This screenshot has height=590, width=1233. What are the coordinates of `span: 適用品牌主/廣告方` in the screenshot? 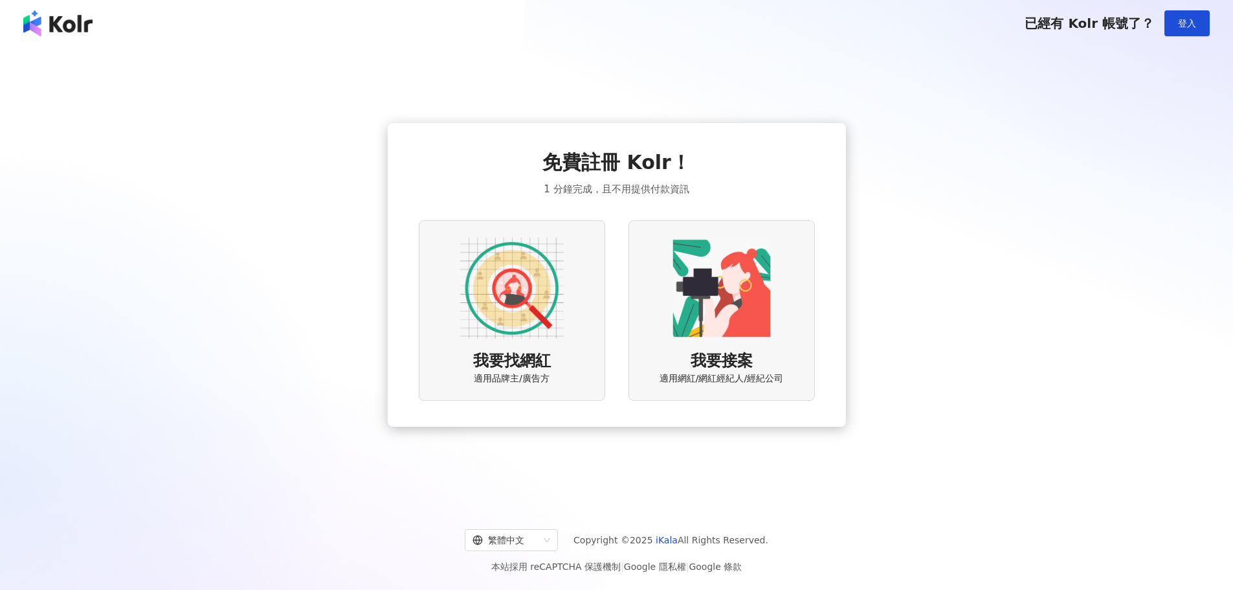 It's located at (511, 379).